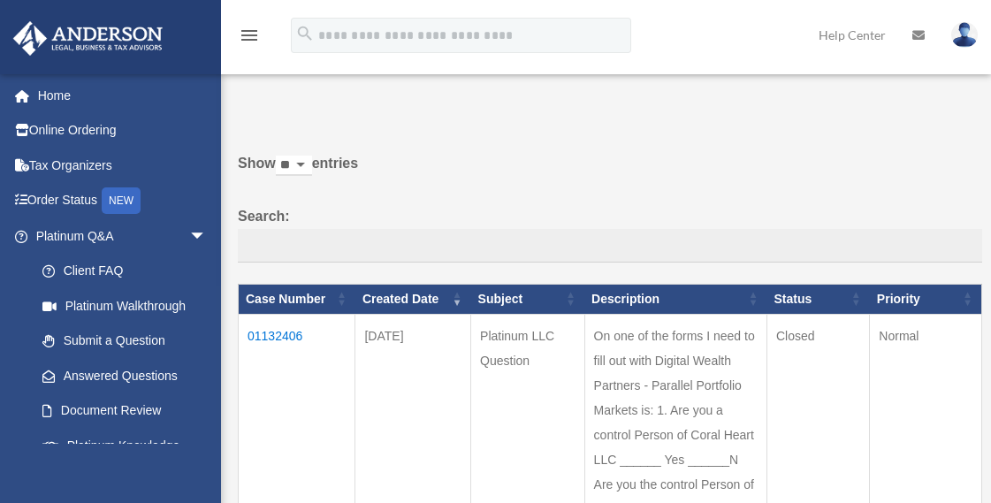 The height and width of the screenshot is (503, 991). Describe the element at coordinates (610, 246) in the screenshot. I see `input: Search:` at that location.